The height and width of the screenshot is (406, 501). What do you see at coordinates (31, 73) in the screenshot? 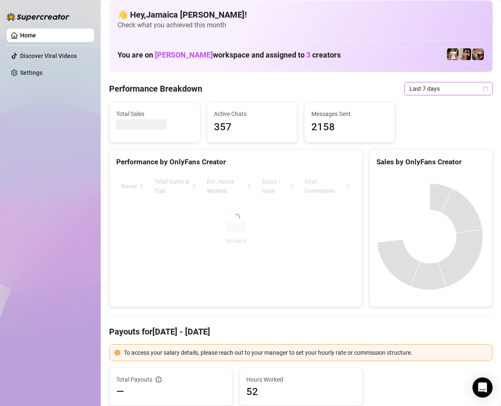
I see `a: Settings` at bounding box center [31, 73].